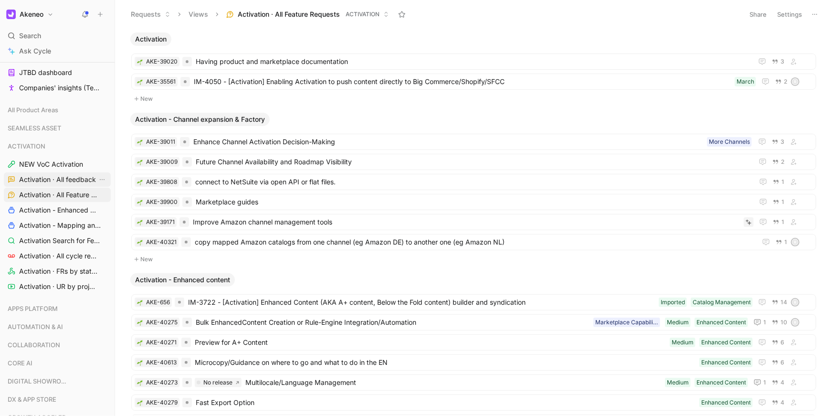 This screenshot has height=416, width=833. I want to click on a: Activation · UR by project, so click(57, 286).